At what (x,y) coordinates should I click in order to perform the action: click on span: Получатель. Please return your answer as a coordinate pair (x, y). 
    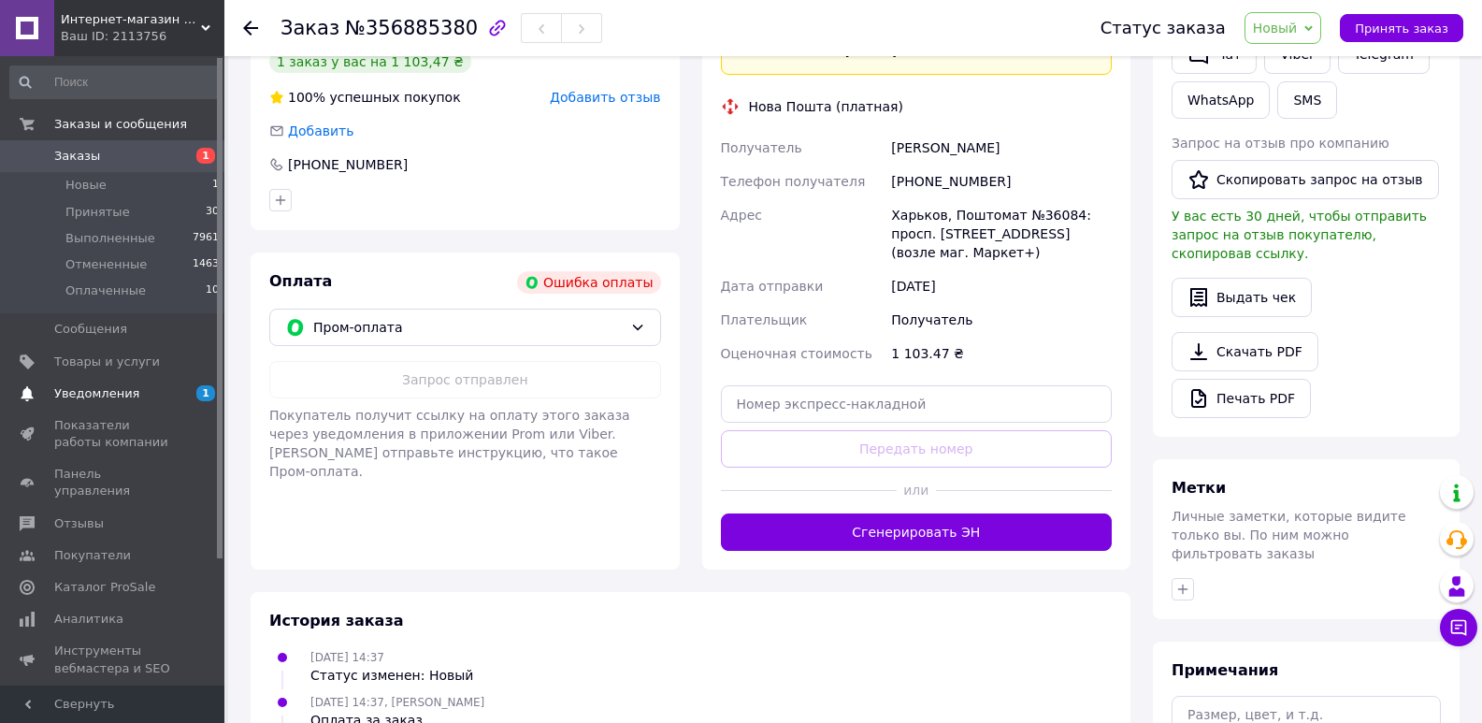
    Looking at the image, I should click on (761, 148).